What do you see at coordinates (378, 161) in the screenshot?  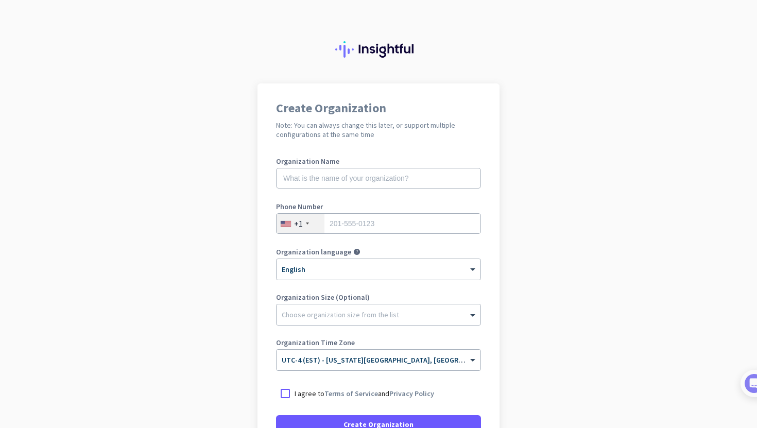 I see `label: Organization Name` at bounding box center [378, 161].